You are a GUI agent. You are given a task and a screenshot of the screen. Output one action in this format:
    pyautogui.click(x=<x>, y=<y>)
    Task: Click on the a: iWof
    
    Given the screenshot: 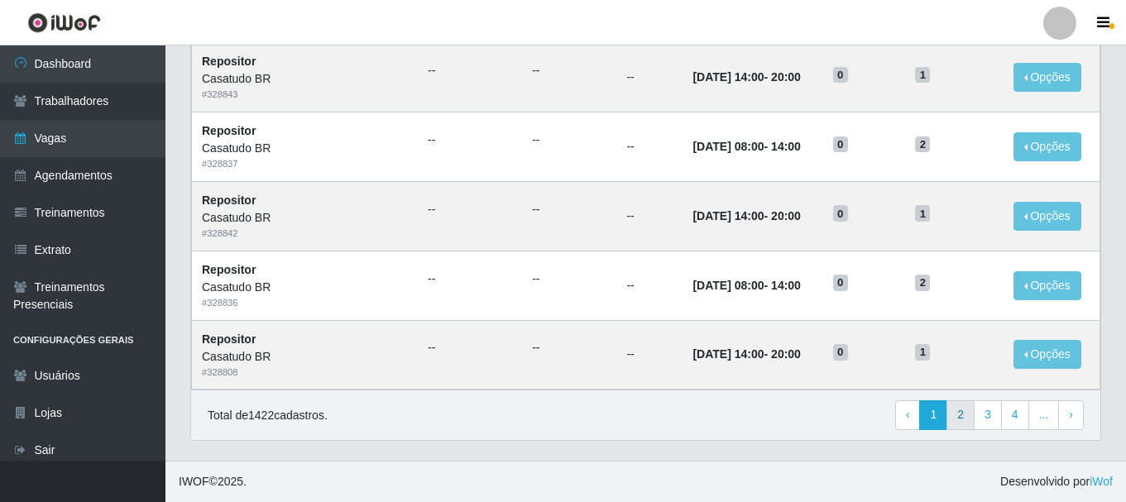 What is the action you would take?
    pyautogui.click(x=1101, y=482)
    